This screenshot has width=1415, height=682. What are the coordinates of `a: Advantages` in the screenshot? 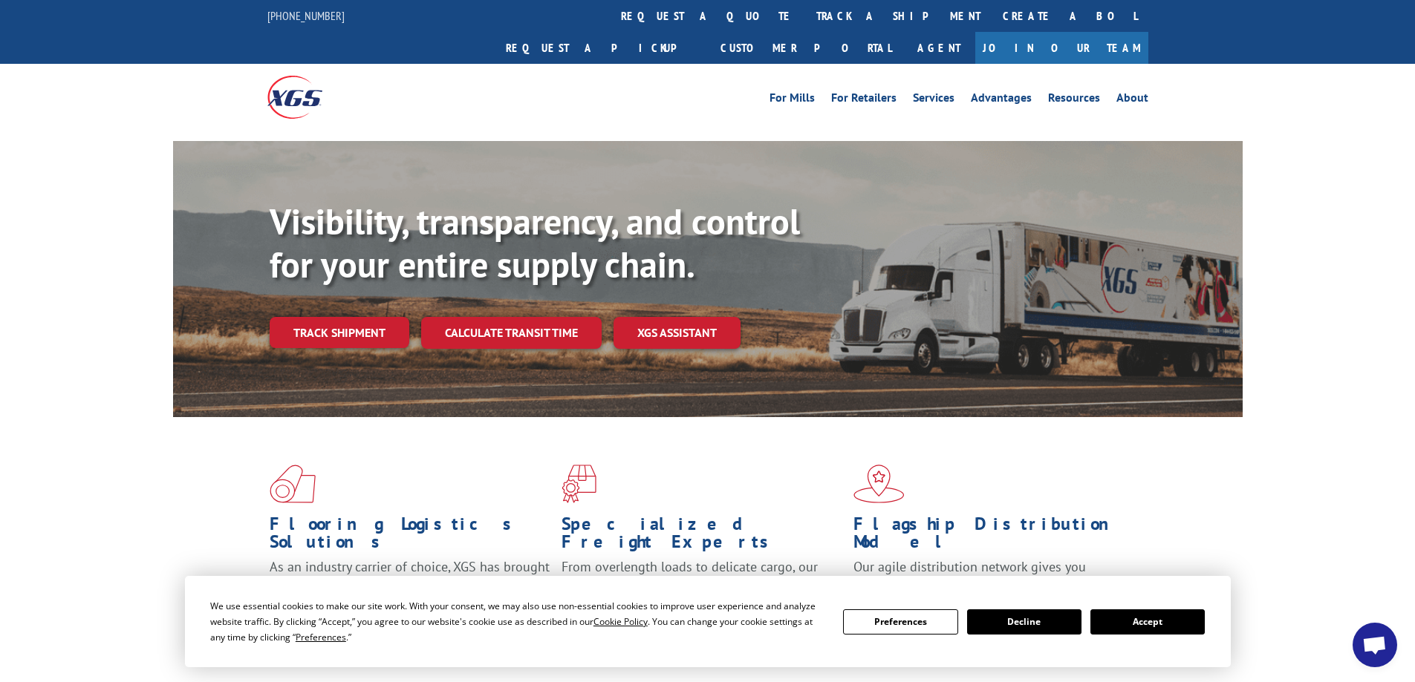 It's located at (1001, 100).